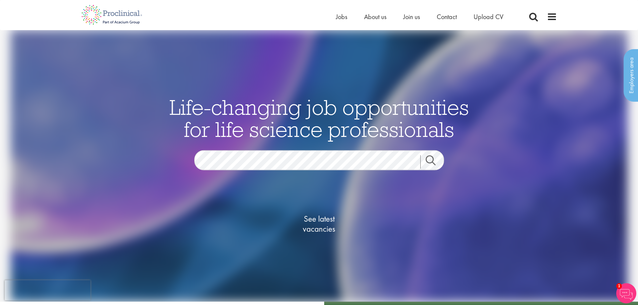 The height and width of the screenshot is (305, 638). I want to click on span: Contact, so click(447, 17).